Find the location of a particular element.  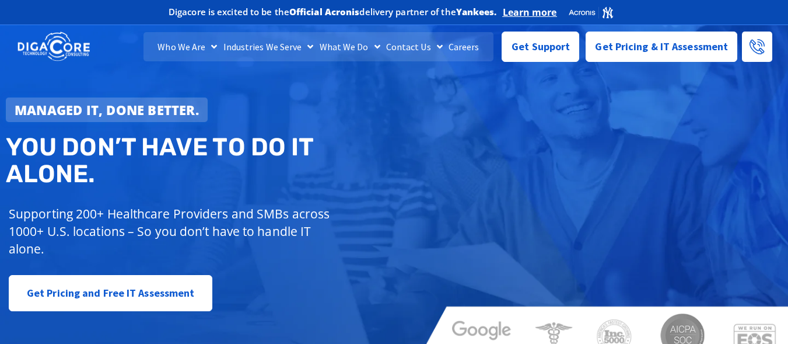

a: Get Pricing & IT Assessment is located at coordinates (662, 47).